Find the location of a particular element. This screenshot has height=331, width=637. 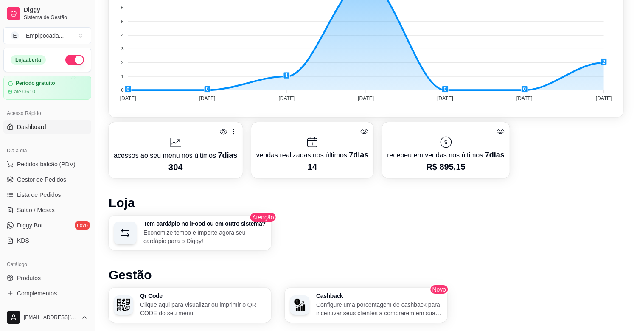

h3: Tem cardápio no iFood ou em outro sistema? is located at coordinates (204, 224).